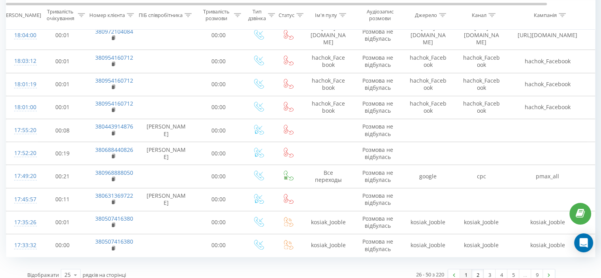  Describe the element at coordinates (62, 130) in the screenshot. I see `td: 00:08` at that location.